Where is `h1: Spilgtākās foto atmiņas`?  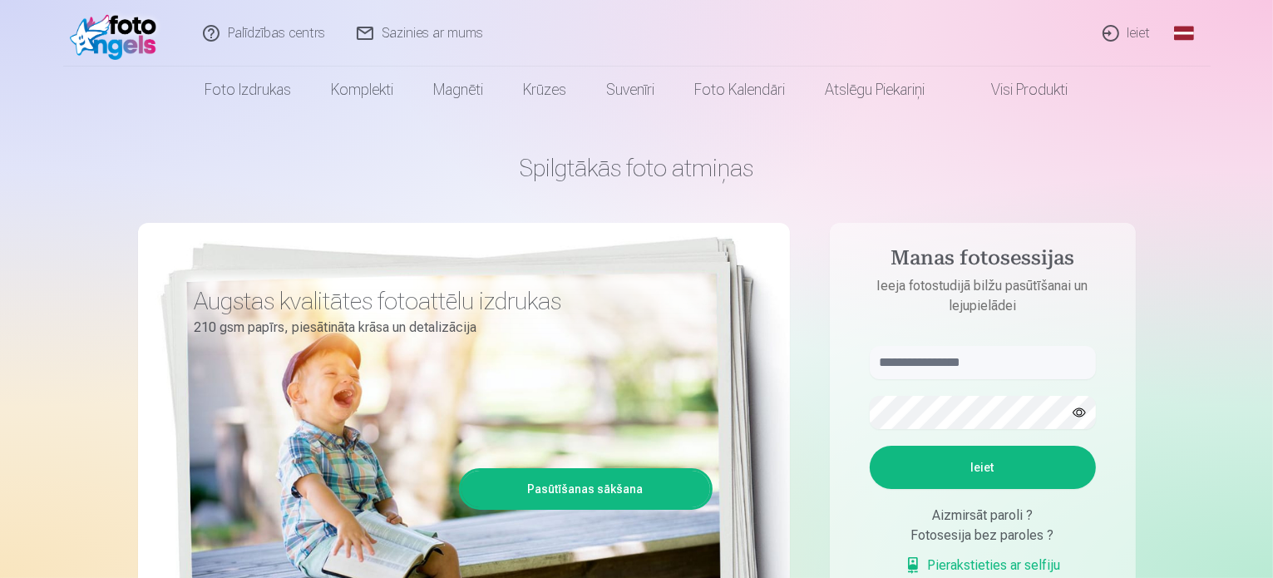
h1: Spilgtākās foto atmiņas is located at coordinates (637, 168).